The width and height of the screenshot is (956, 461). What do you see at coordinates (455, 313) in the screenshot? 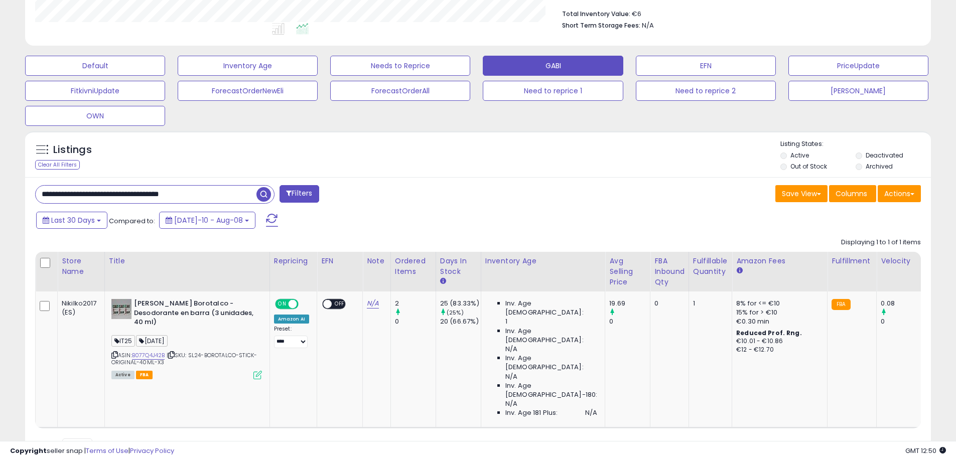
I see `small: (25%)` at bounding box center [455, 313].